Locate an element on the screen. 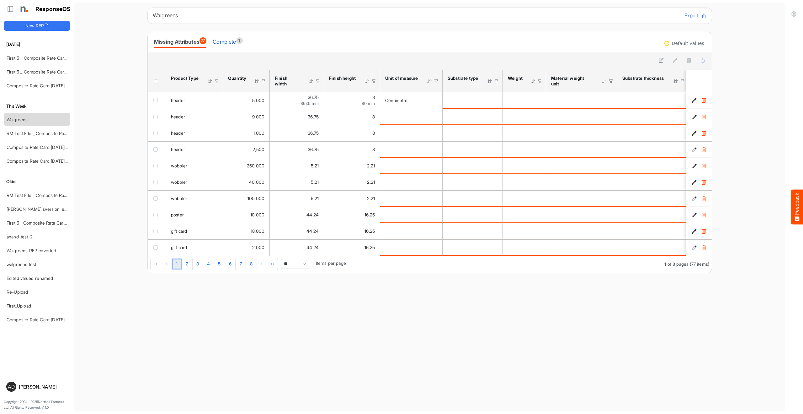 The height and width of the screenshot is (414, 803). span: 18,000 is located at coordinates (258, 231).